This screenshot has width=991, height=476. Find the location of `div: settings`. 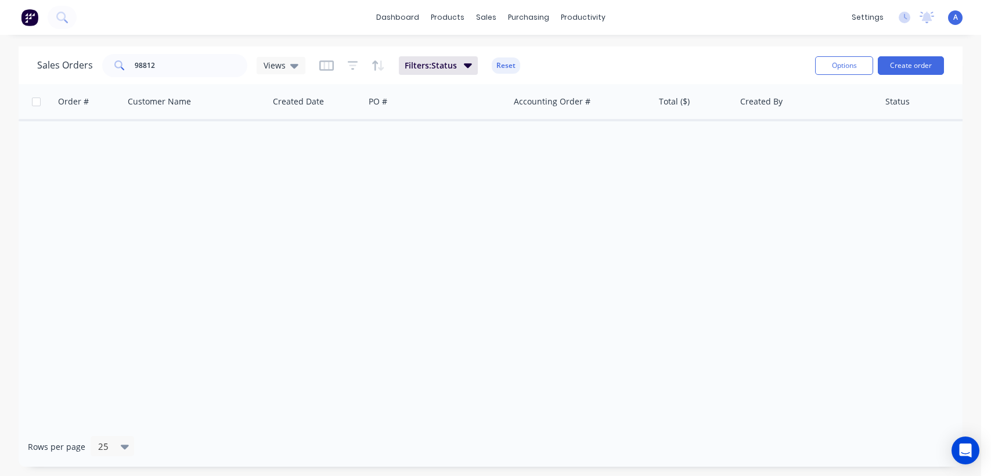

div: settings is located at coordinates (867, 17).